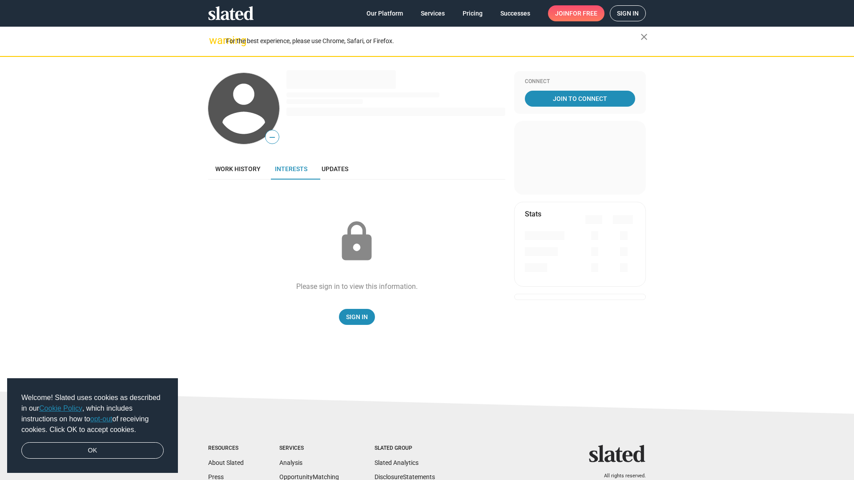  What do you see at coordinates (291, 463) in the screenshot?
I see `a: Analysis` at bounding box center [291, 463].